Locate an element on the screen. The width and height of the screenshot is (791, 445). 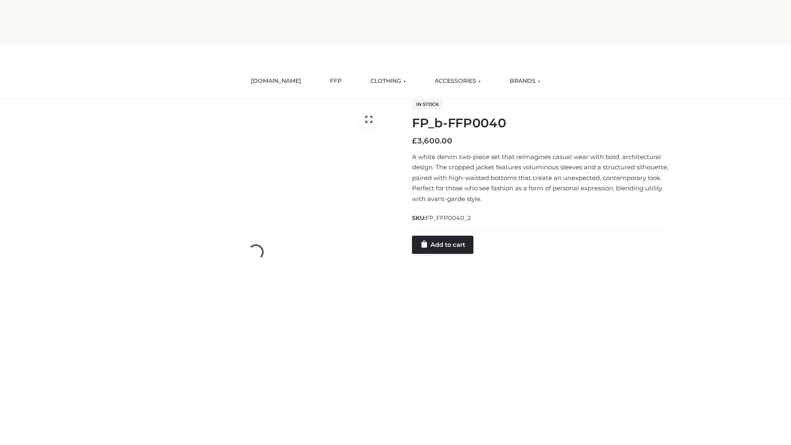
a: Add to cart is located at coordinates (443, 245).